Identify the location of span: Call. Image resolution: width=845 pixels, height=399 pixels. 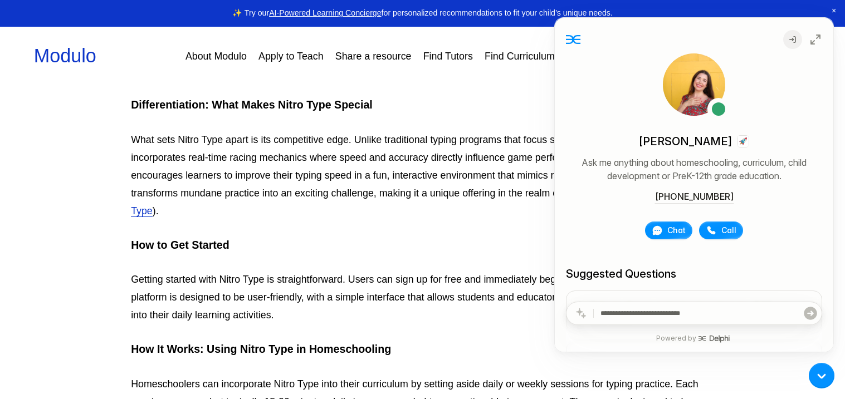
(174, 213).